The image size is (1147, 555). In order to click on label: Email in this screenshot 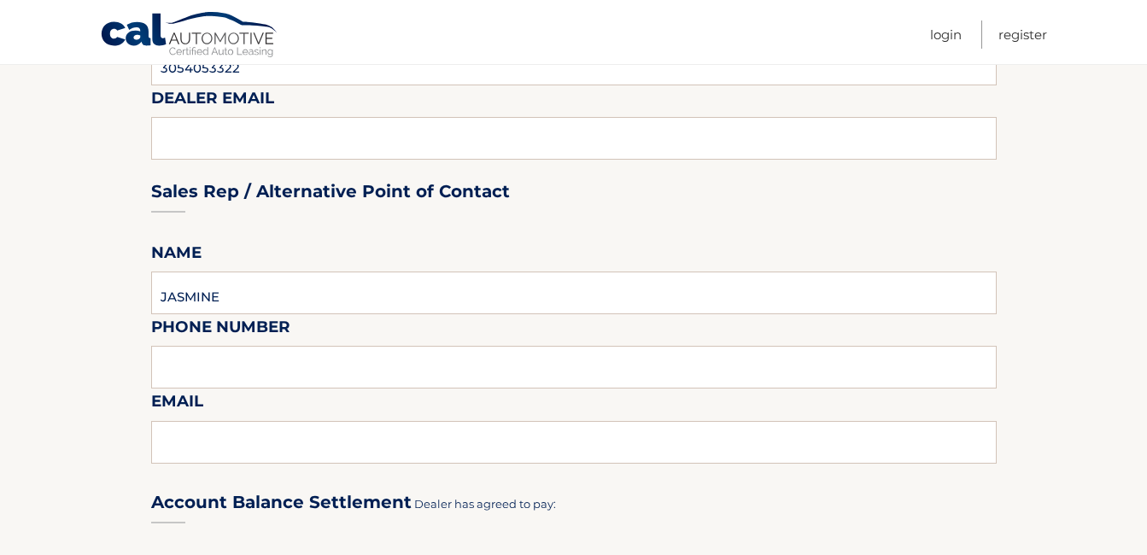, I will do `click(177, 404)`.